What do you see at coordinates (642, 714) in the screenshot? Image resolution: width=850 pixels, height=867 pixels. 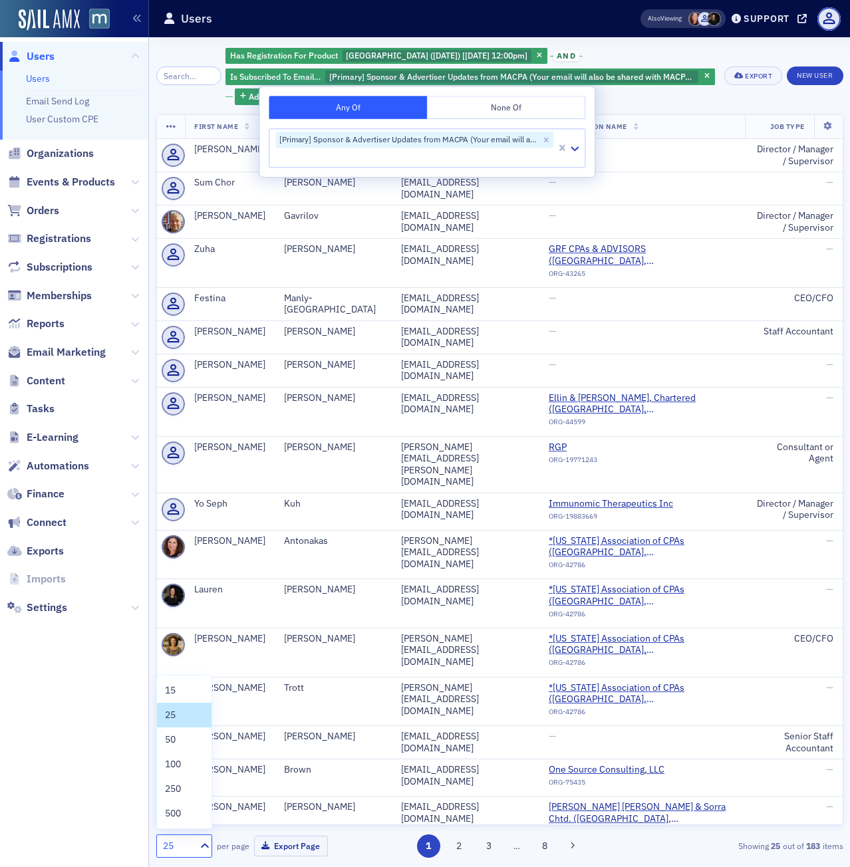 I see `div: ORG-42786` at bounding box center [642, 714].